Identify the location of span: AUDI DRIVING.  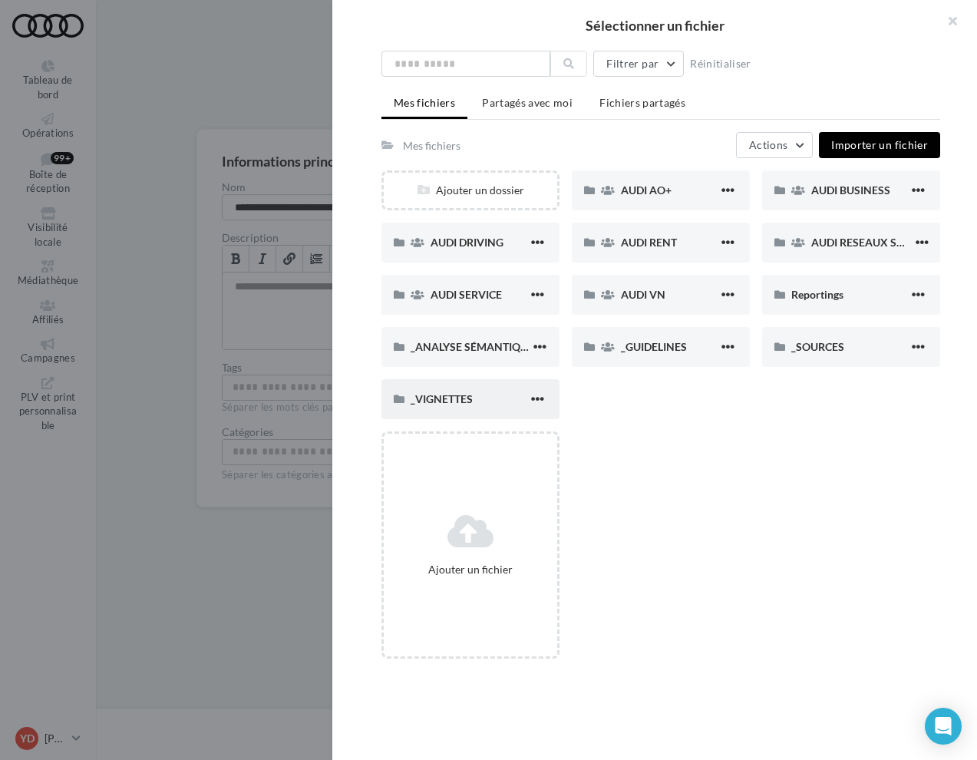
(467, 242).